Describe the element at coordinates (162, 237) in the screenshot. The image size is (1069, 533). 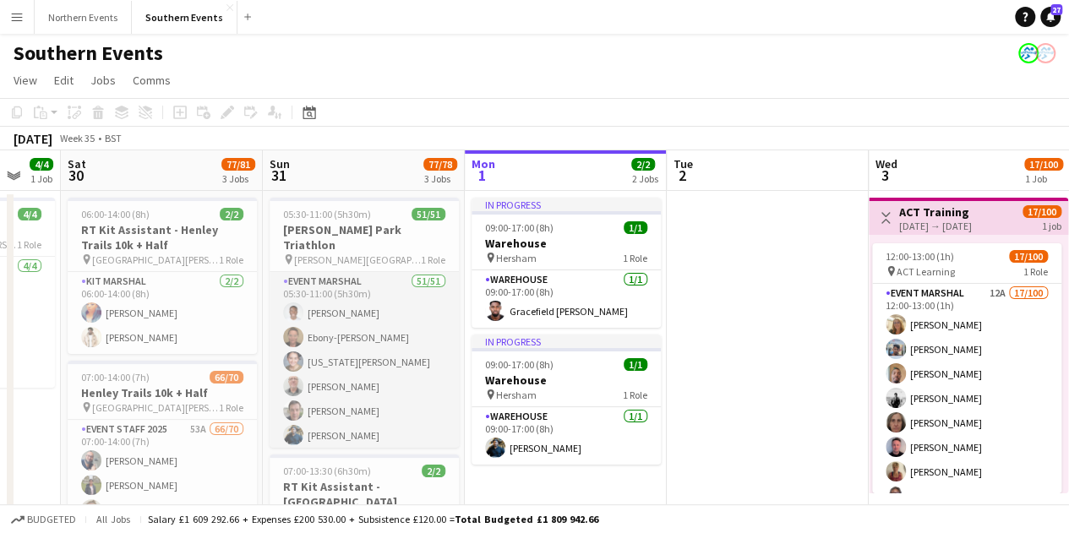
I see `h3: RT Kit Assistant - Henley Trails 10k + Half` at that location.